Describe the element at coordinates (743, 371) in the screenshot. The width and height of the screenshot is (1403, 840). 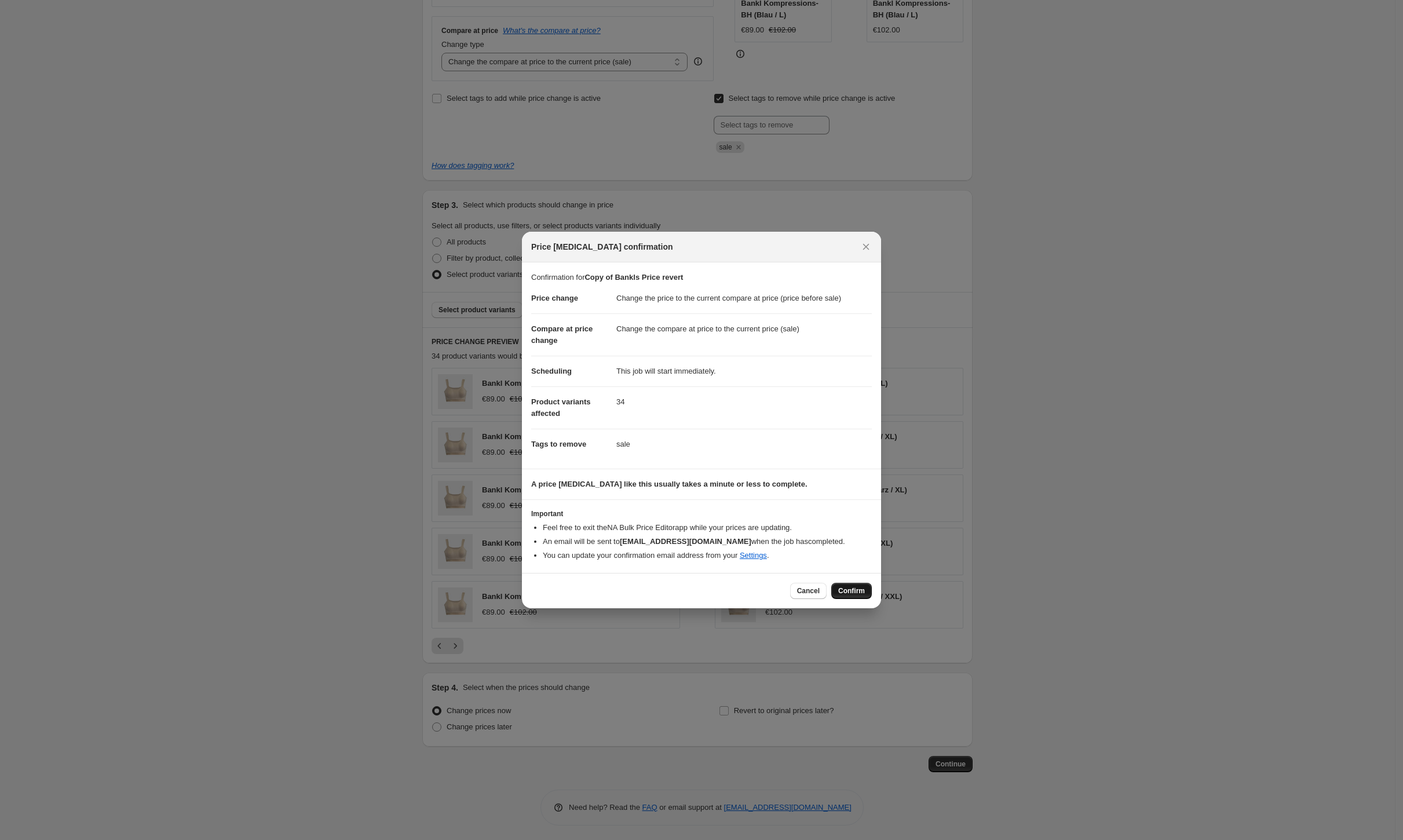
I see `dd: This job will start immediately.` at that location.